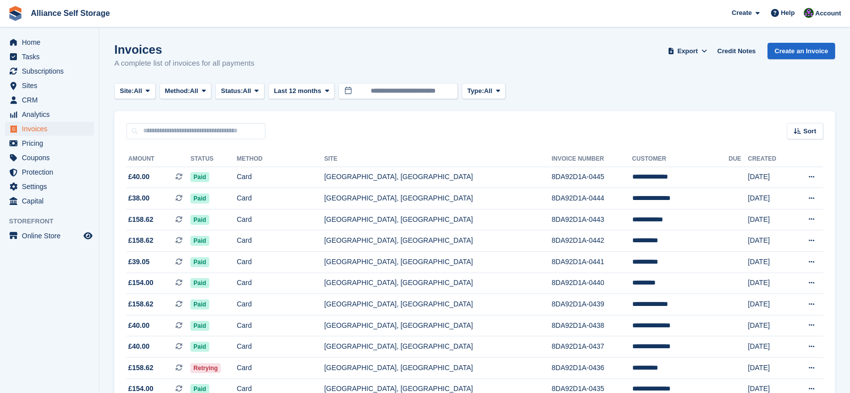 This screenshot has width=850, height=393. What do you see at coordinates (810, 131) in the screenshot?
I see `span: Sort` at bounding box center [810, 131].